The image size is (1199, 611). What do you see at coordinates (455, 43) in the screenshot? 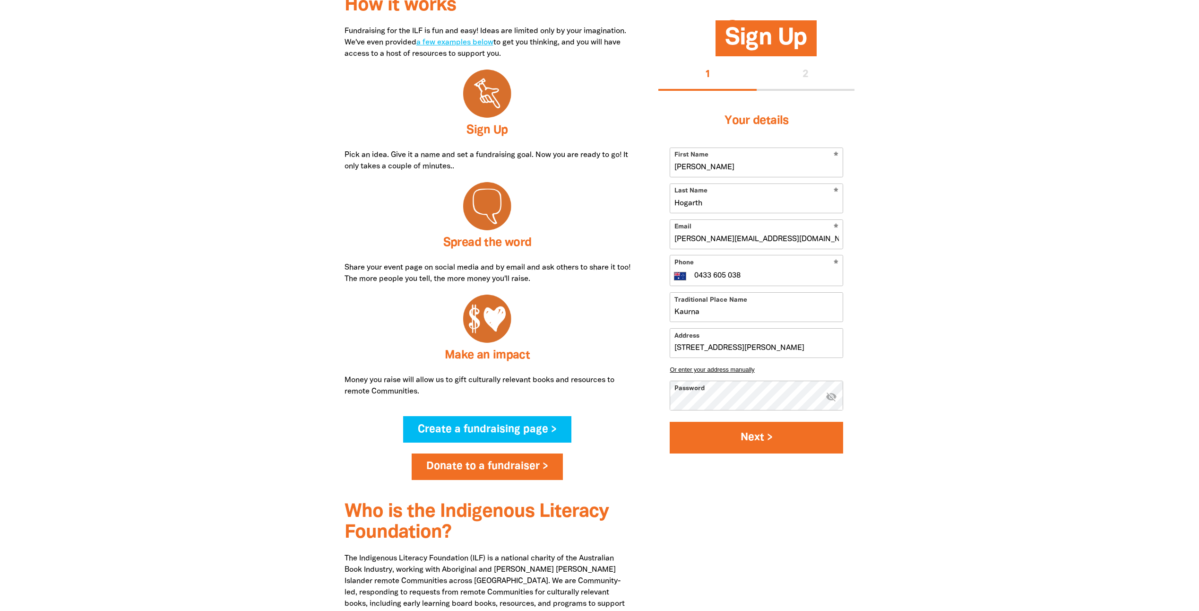
I see `a: a few examples below` at bounding box center [455, 43].